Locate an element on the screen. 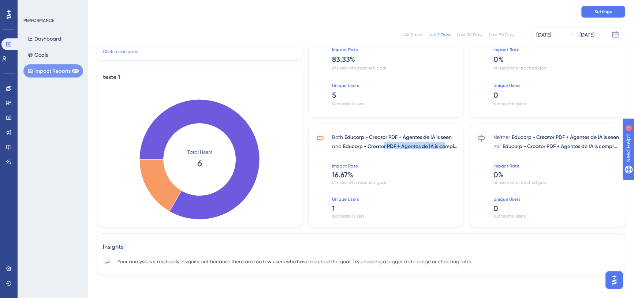 This screenshot has width=634, height=298. div: All Times is located at coordinates (413, 35).